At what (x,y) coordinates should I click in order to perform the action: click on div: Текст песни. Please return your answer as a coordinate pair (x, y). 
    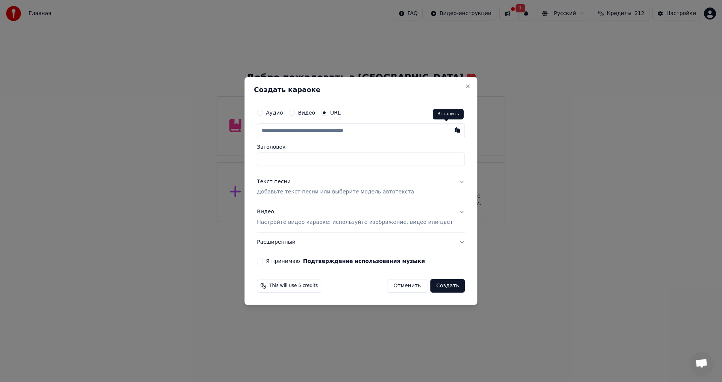
    Looking at the image, I should click on (274, 182).